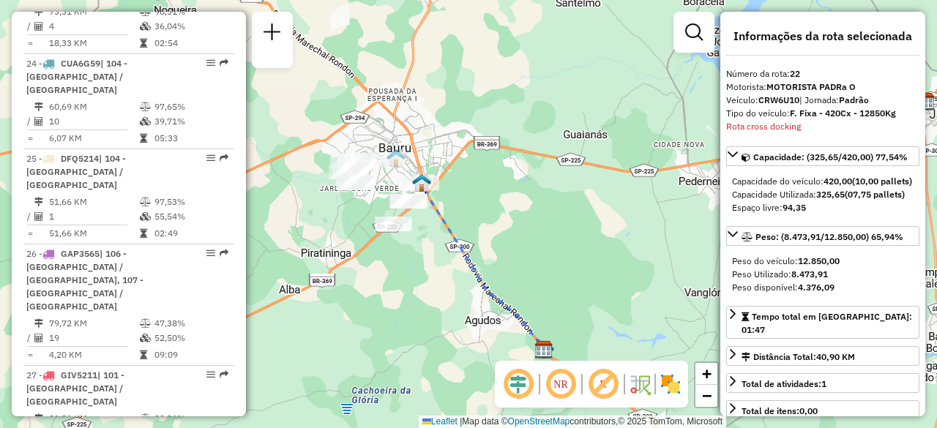 The width and height of the screenshot is (937, 428). I want to click on a: Zoom in, so click(707, 374).